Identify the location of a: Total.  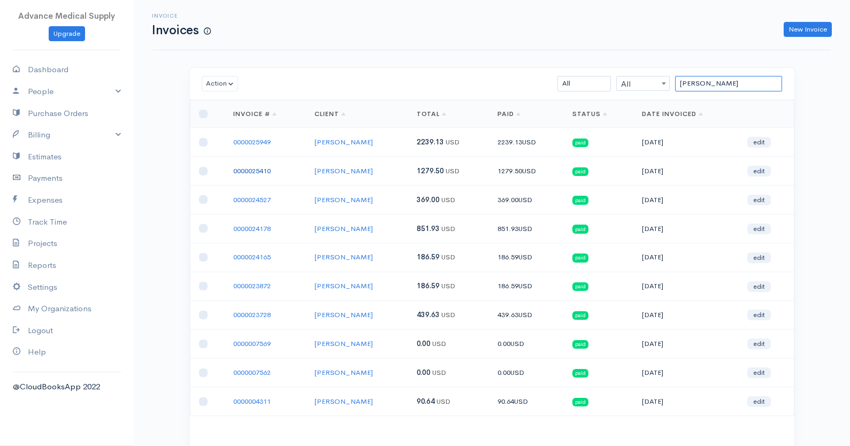
(432, 114).